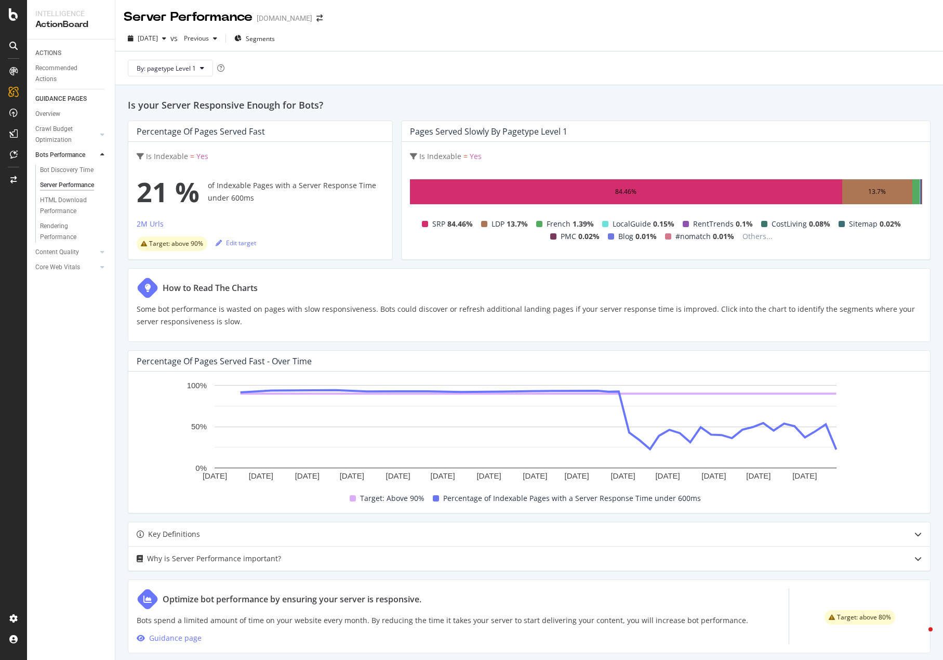  What do you see at coordinates (66, 135) in the screenshot?
I see `a: Crawl Budget Optimization` at bounding box center [66, 135].